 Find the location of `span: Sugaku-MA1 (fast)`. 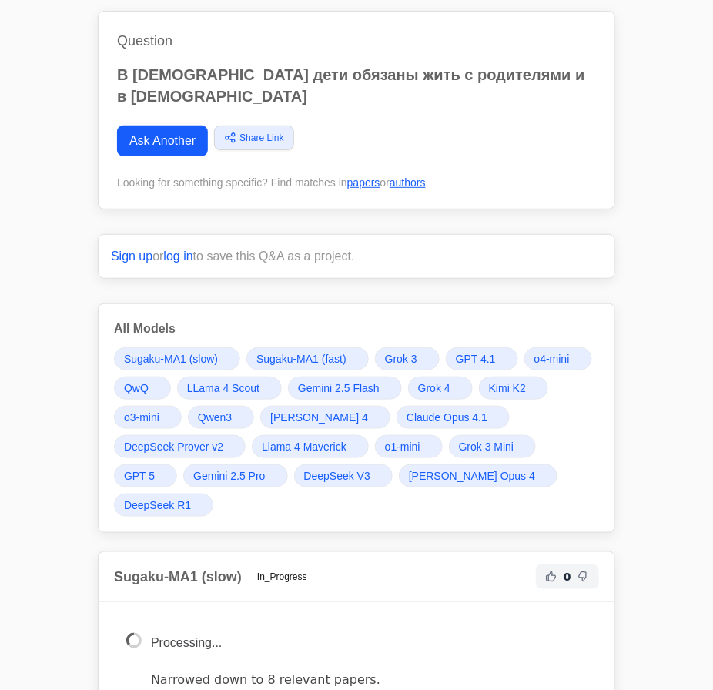

span: Sugaku-MA1 (fast) is located at coordinates (301, 359).